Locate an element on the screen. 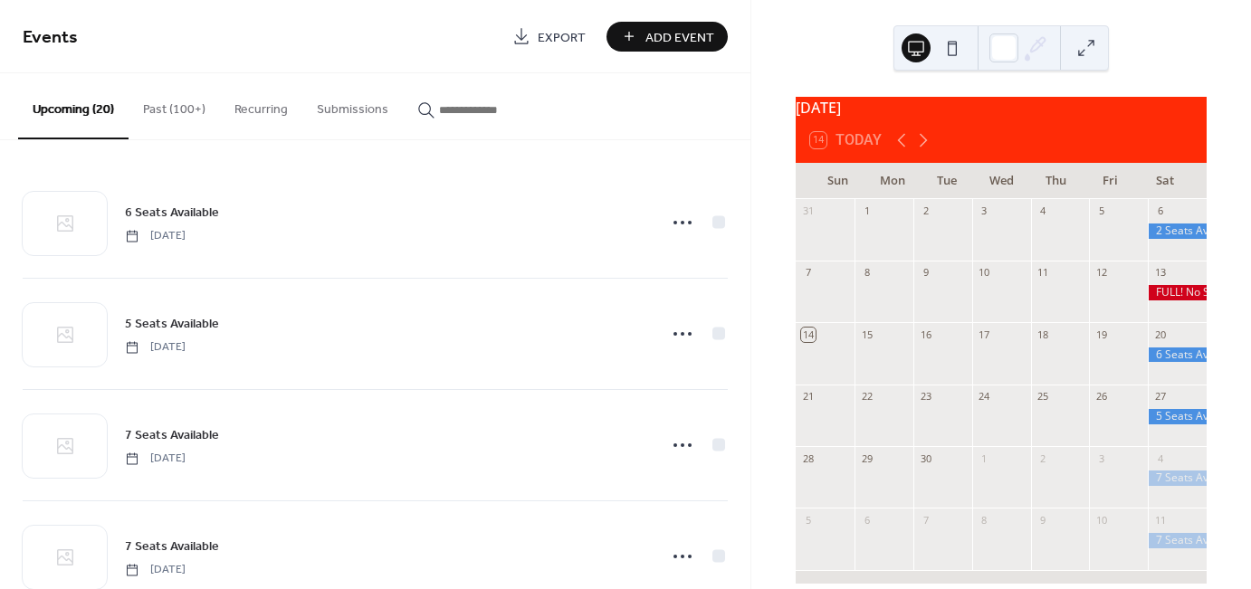 The width and height of the screenshot is (1251, 589). div: 15 is located at coordinates (866, 334).